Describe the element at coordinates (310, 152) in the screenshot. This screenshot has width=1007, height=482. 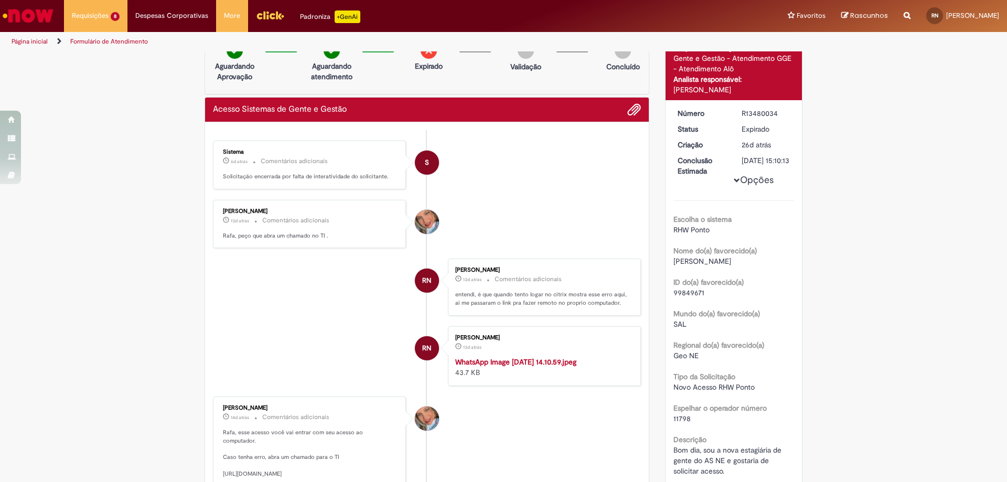
I see `div: Sistema` at that location.